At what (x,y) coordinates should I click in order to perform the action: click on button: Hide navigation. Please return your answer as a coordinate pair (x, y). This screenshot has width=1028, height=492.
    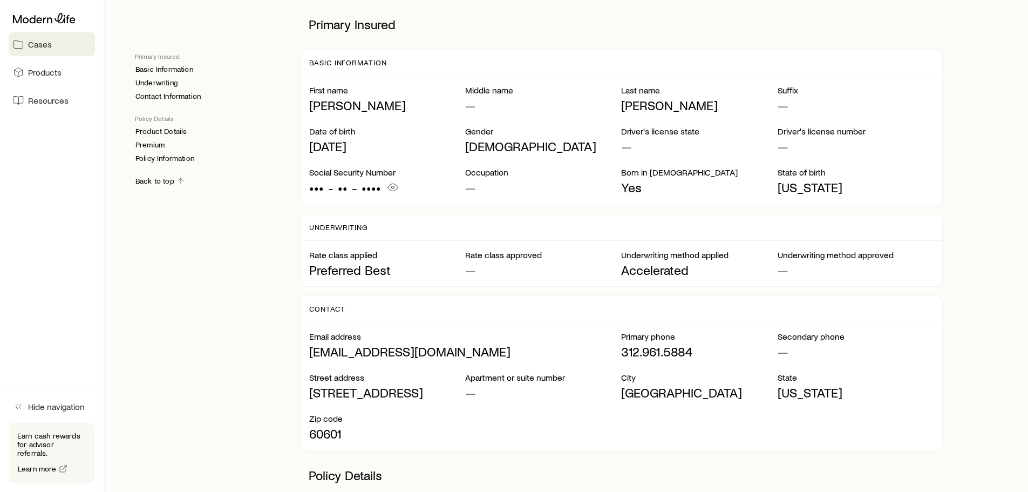
    Looking at the image, I should click on (52, 406).